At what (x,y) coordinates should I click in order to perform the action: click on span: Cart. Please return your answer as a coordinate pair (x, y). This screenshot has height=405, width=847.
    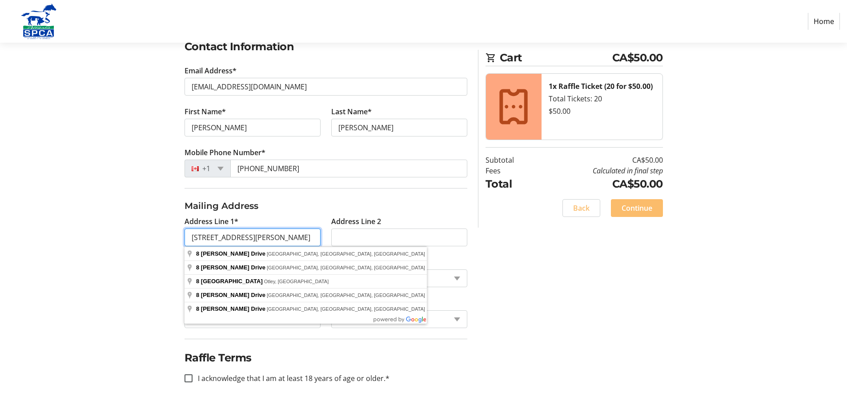
    Looking at the image, I should click on (556, 58).